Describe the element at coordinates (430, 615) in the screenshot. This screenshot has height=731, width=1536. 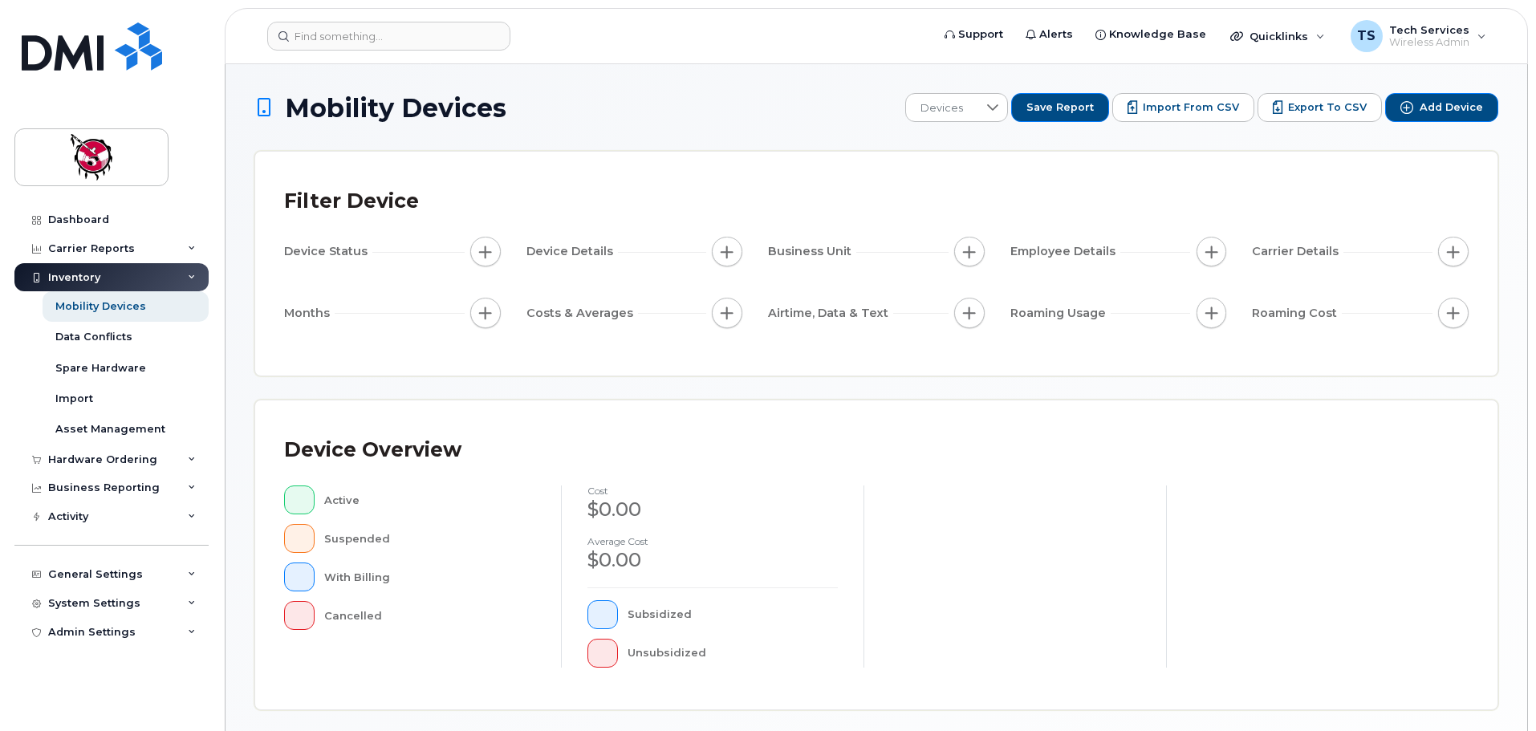
I see `div: Cancelled` at that location.